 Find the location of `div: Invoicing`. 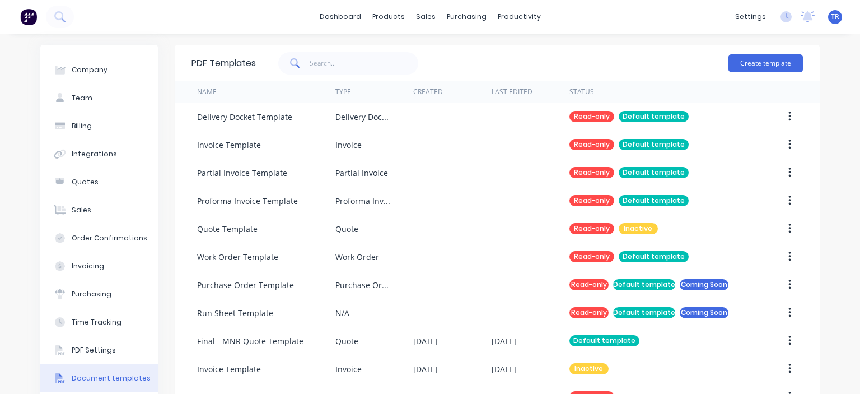

div: Invoicing is located at coordinates (88, 266).